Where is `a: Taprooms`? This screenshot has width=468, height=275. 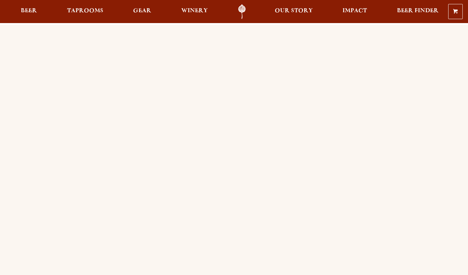
a: Taprooms is located at coordinates (85, 12).